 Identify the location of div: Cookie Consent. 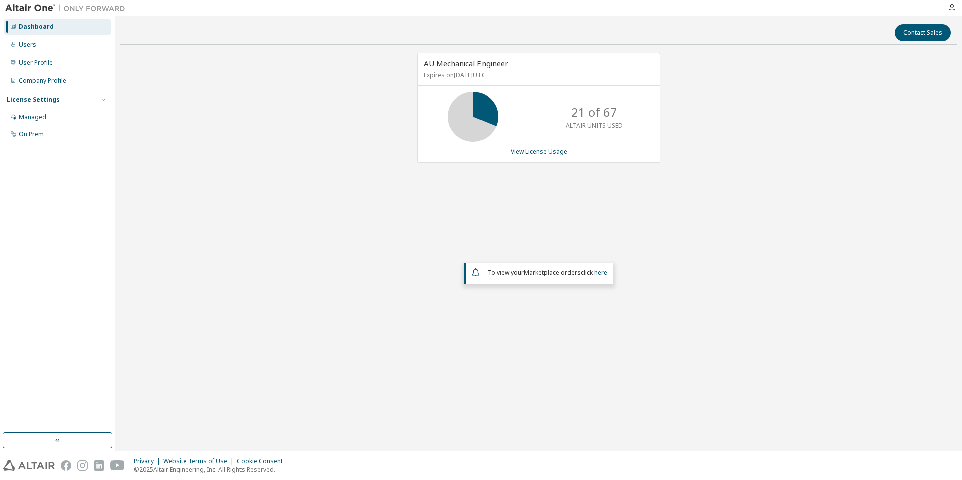
(263, 461).